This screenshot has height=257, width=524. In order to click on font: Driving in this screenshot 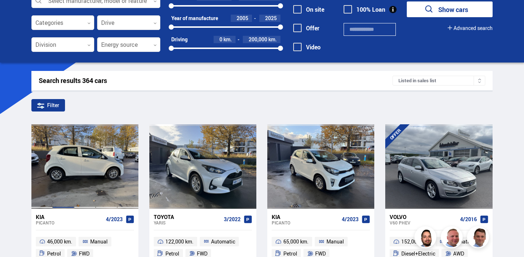, I will do `click(179, 39)`.